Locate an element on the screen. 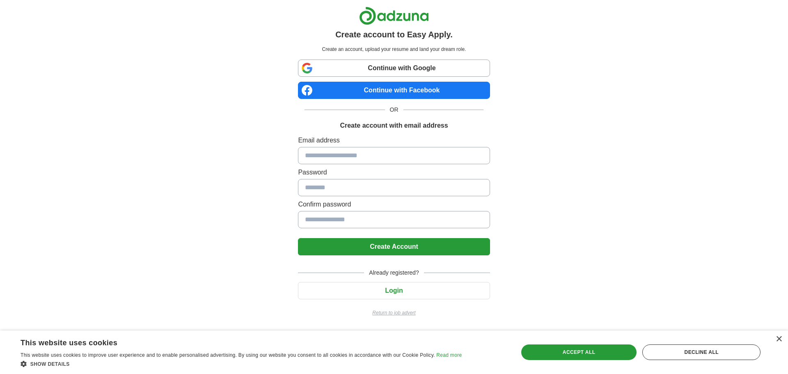  a: Read more, opens a new window is located at coordinates (449, 355).